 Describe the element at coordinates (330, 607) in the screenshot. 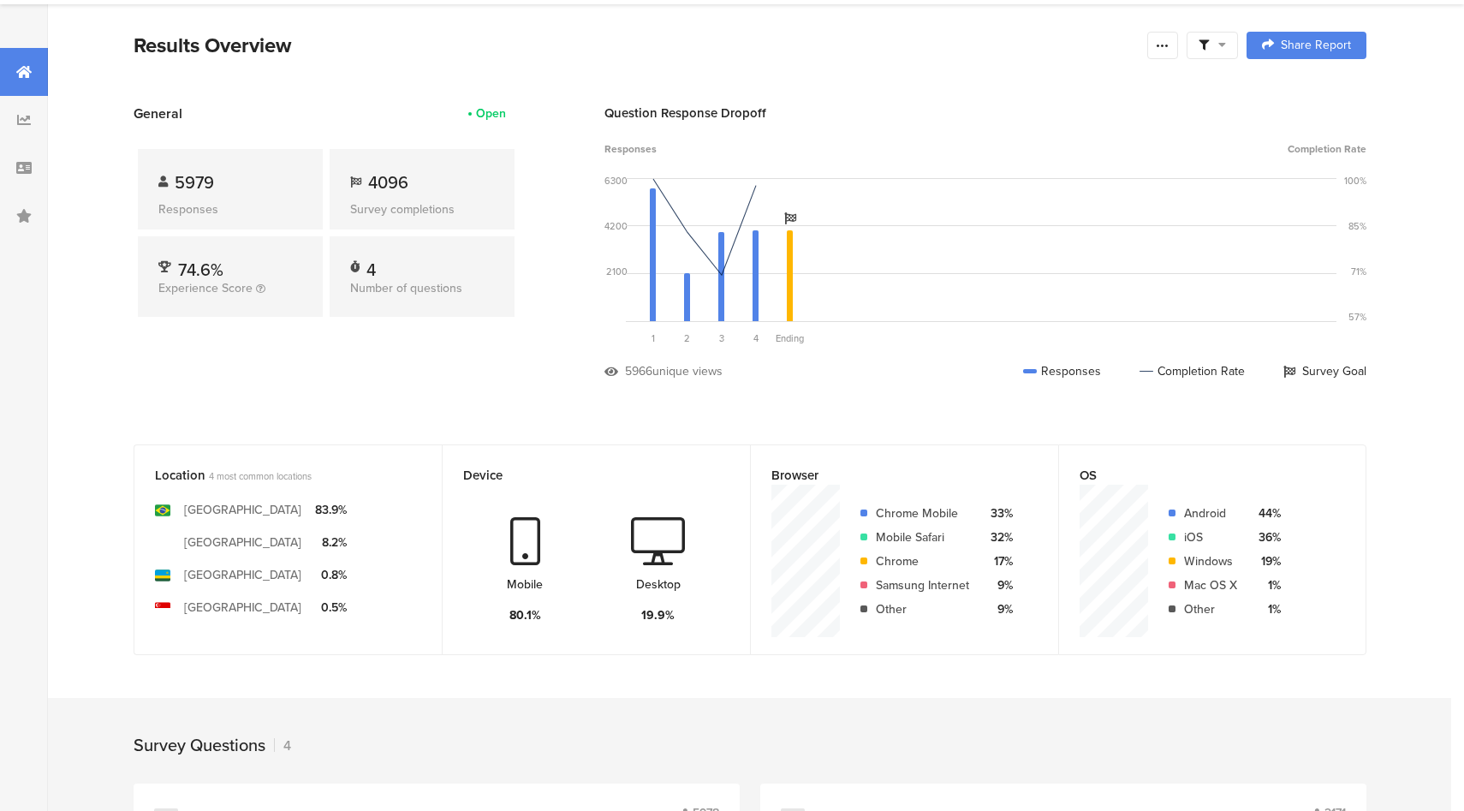

I see `div: 0.5%` at that location.